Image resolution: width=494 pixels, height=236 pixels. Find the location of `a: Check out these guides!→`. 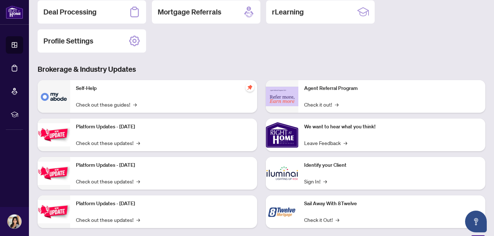

a: Check out these guides!→ is located at coordinates (106, 104).